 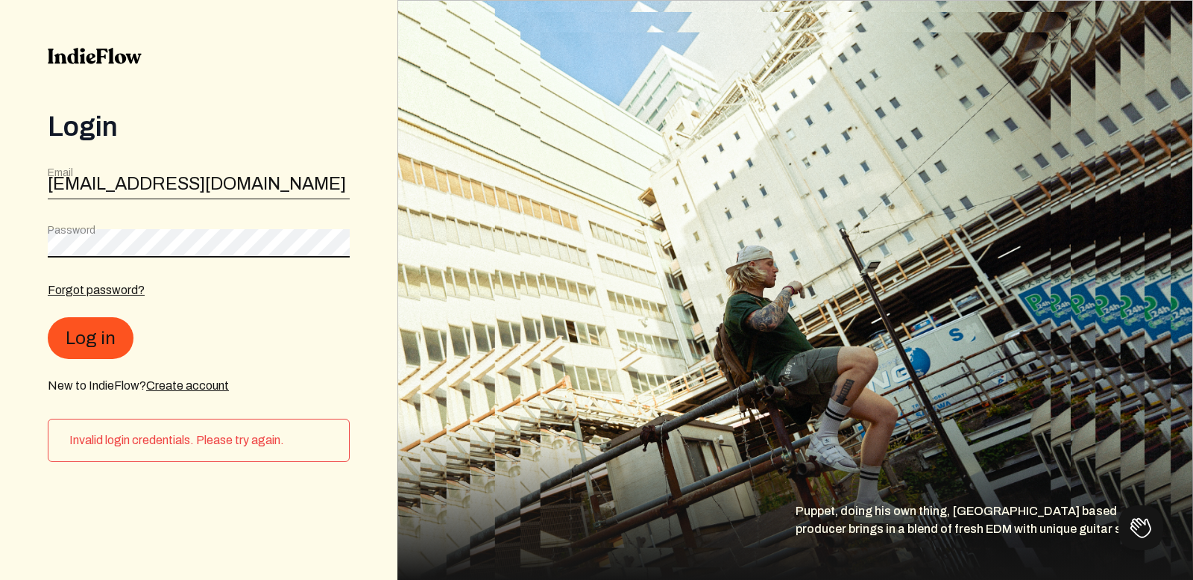 I want to click on div: Login, so click(x=198, y=127).